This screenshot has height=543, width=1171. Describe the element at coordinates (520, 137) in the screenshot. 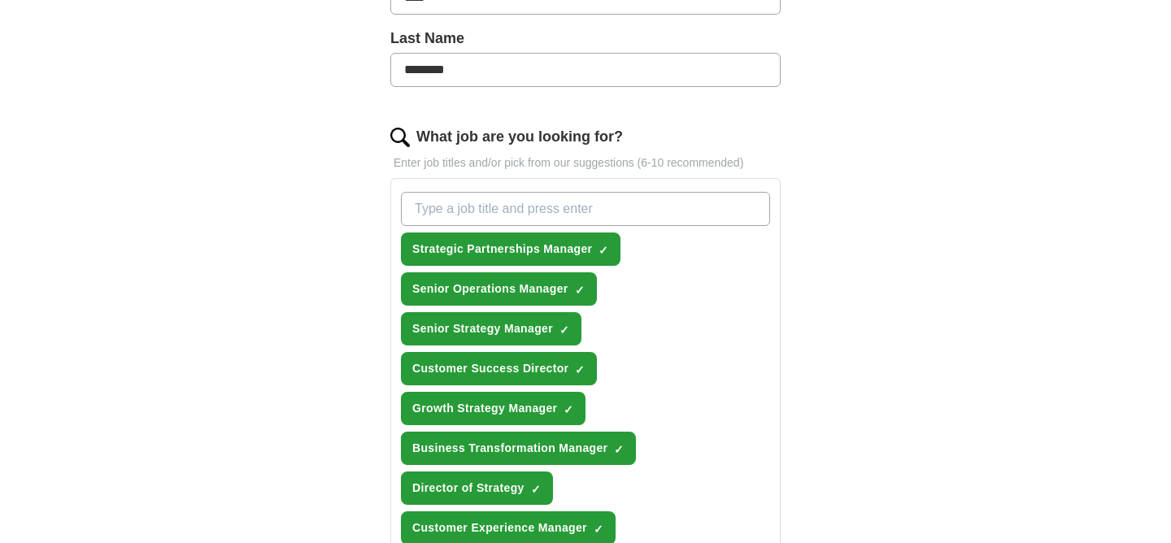

I see `label: What job are you looking for?` at that location.